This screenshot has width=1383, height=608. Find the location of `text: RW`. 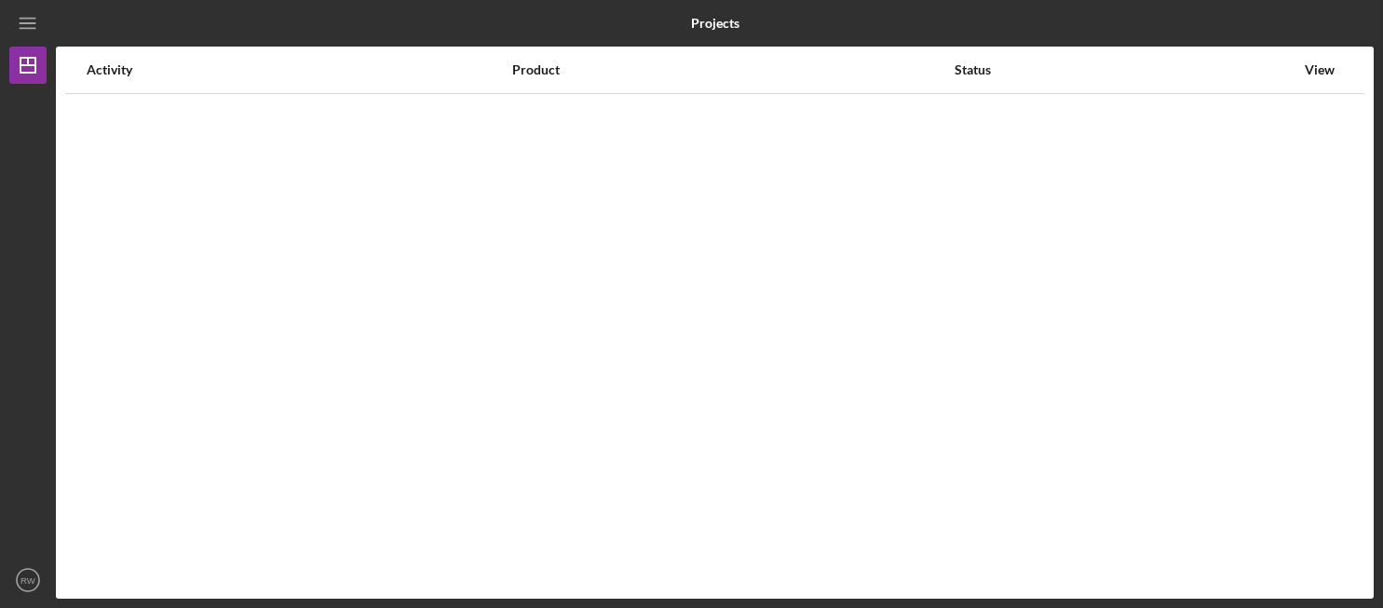

text: RW is located at coordinates (28, 580).